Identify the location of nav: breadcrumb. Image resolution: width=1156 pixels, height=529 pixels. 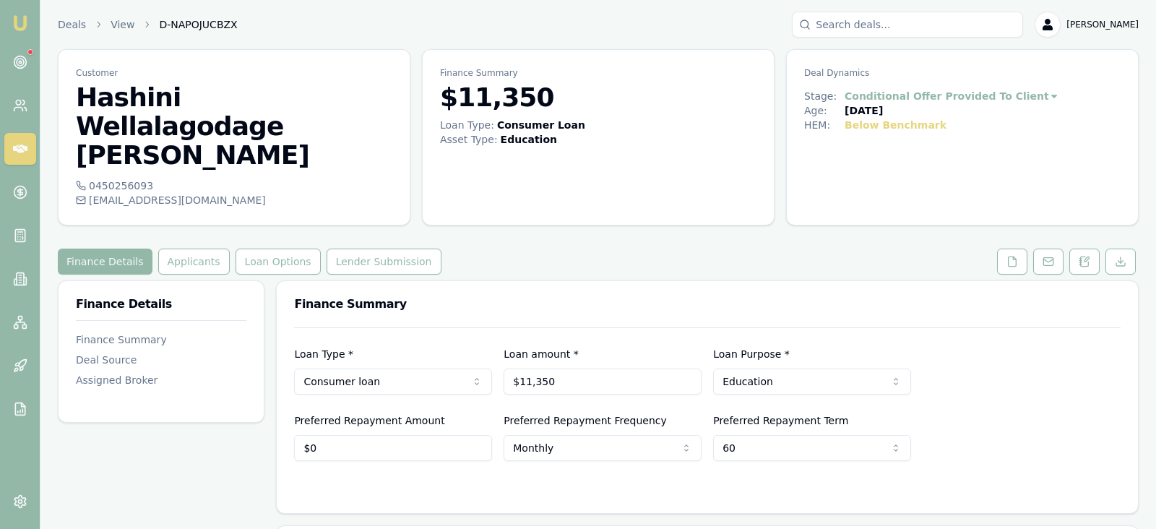
(147, 25).